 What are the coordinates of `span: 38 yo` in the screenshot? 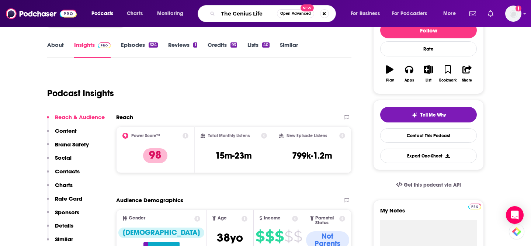 It's located at (230, 238).